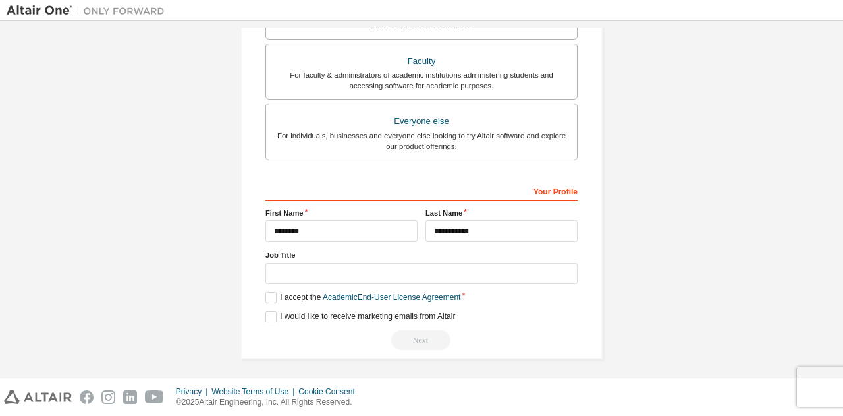  What do you see at coordinates (422, 121) in the screenshot?
I see `div: Everyone else` at bounding box center [422, 121].